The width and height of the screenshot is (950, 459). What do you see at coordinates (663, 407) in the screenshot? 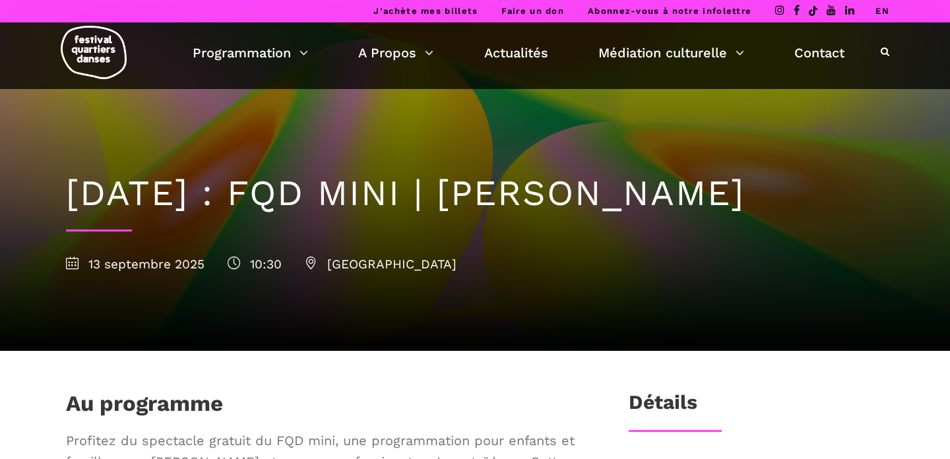
I see `h3: Détails` at bounding box center [663, 407].